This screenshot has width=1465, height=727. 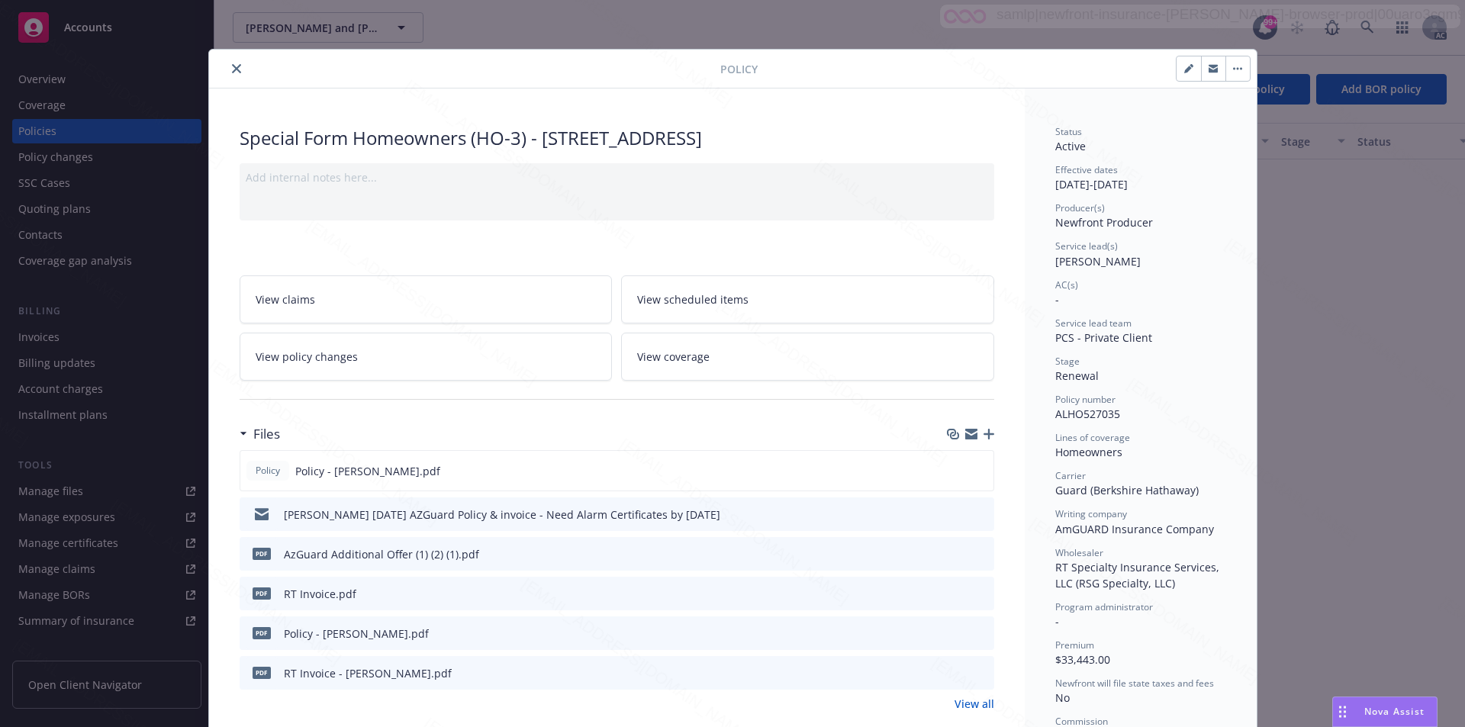 What do you see at coordinates (1079, 207) in the screenshot?
I see `span: Producer(s)` at bounding box center [1079, 207].